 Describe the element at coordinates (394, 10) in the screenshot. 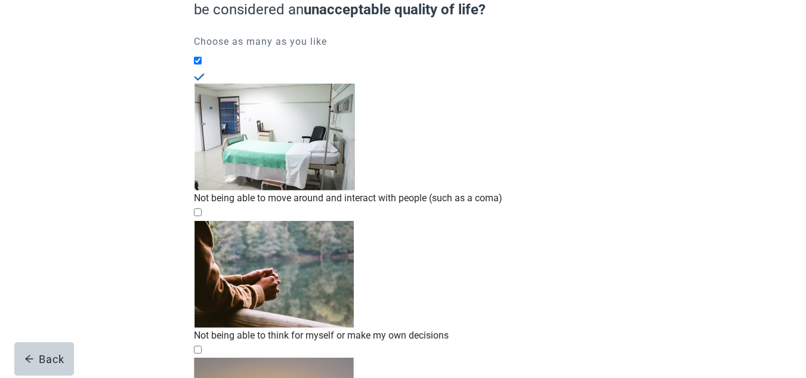

I see `strong: unacceptable quality of life?` at that location.